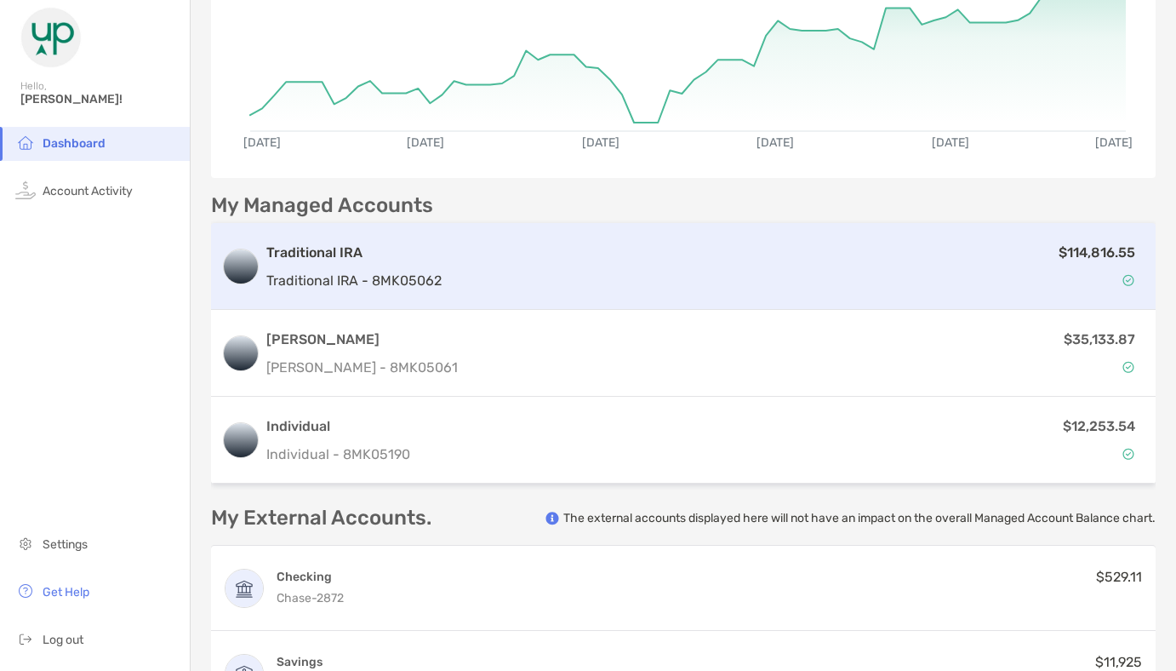 This screenshot has width=1176, height=671. Describe the element at coordinates (338, 426) in the screenshot. I see `h3: Individual` at that location.